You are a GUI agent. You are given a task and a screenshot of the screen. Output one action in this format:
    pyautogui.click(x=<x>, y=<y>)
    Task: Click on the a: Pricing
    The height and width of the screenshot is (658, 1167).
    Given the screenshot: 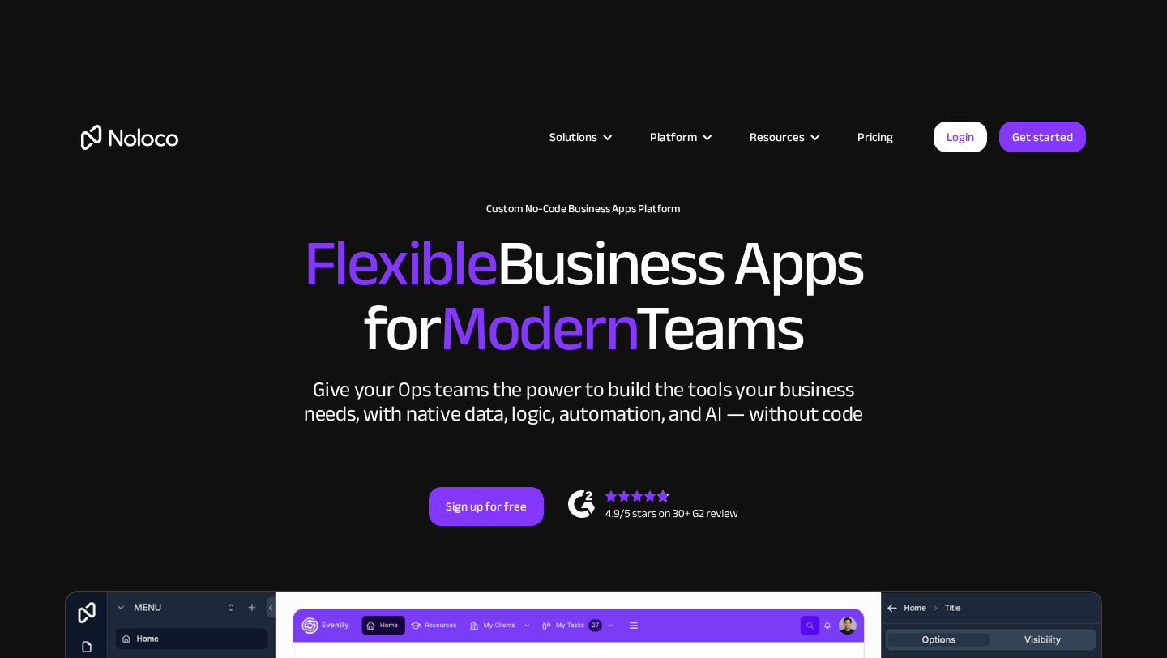 What is the action you would take?
    pyautogui.click(x=875, y=137)
    